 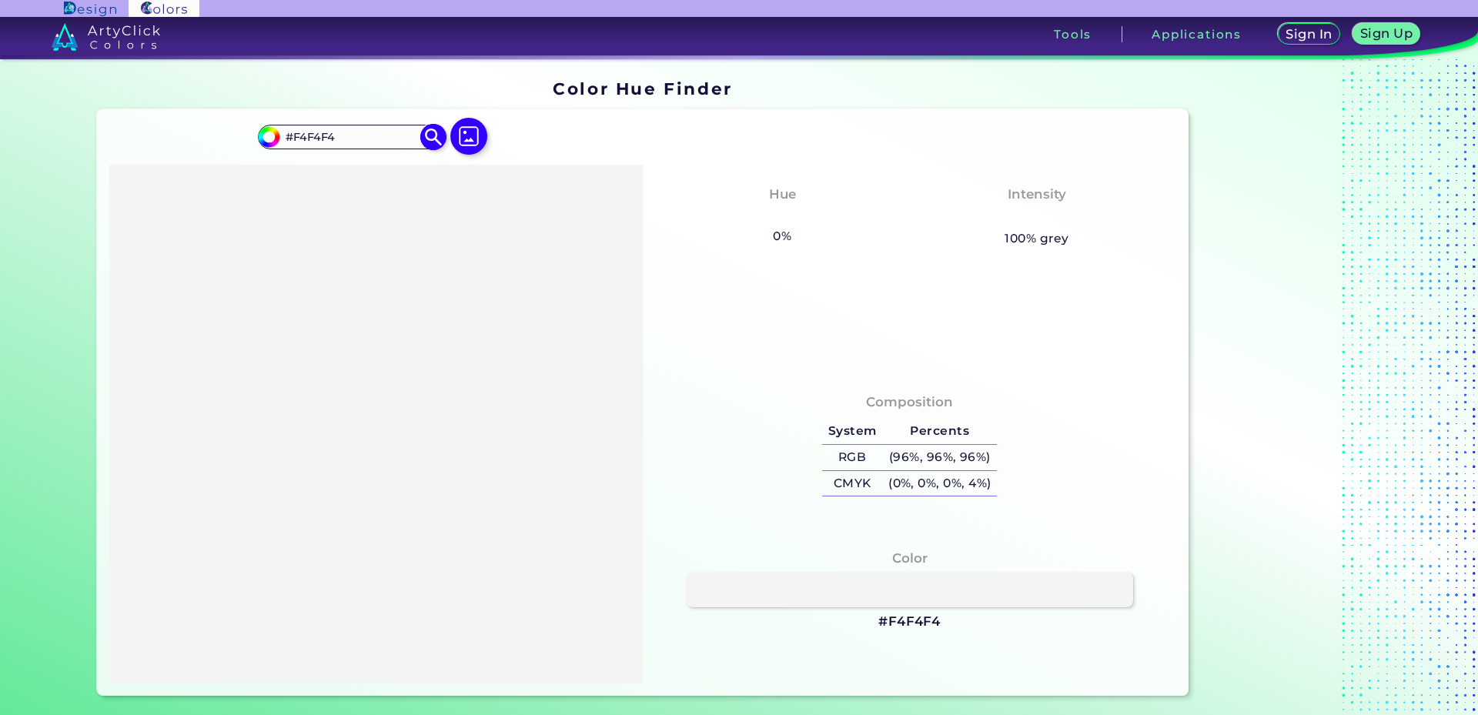 What do you see at coordinates (434, 137) in the screenshot?
I see `img: icon search` at bounding box center [434, 137].